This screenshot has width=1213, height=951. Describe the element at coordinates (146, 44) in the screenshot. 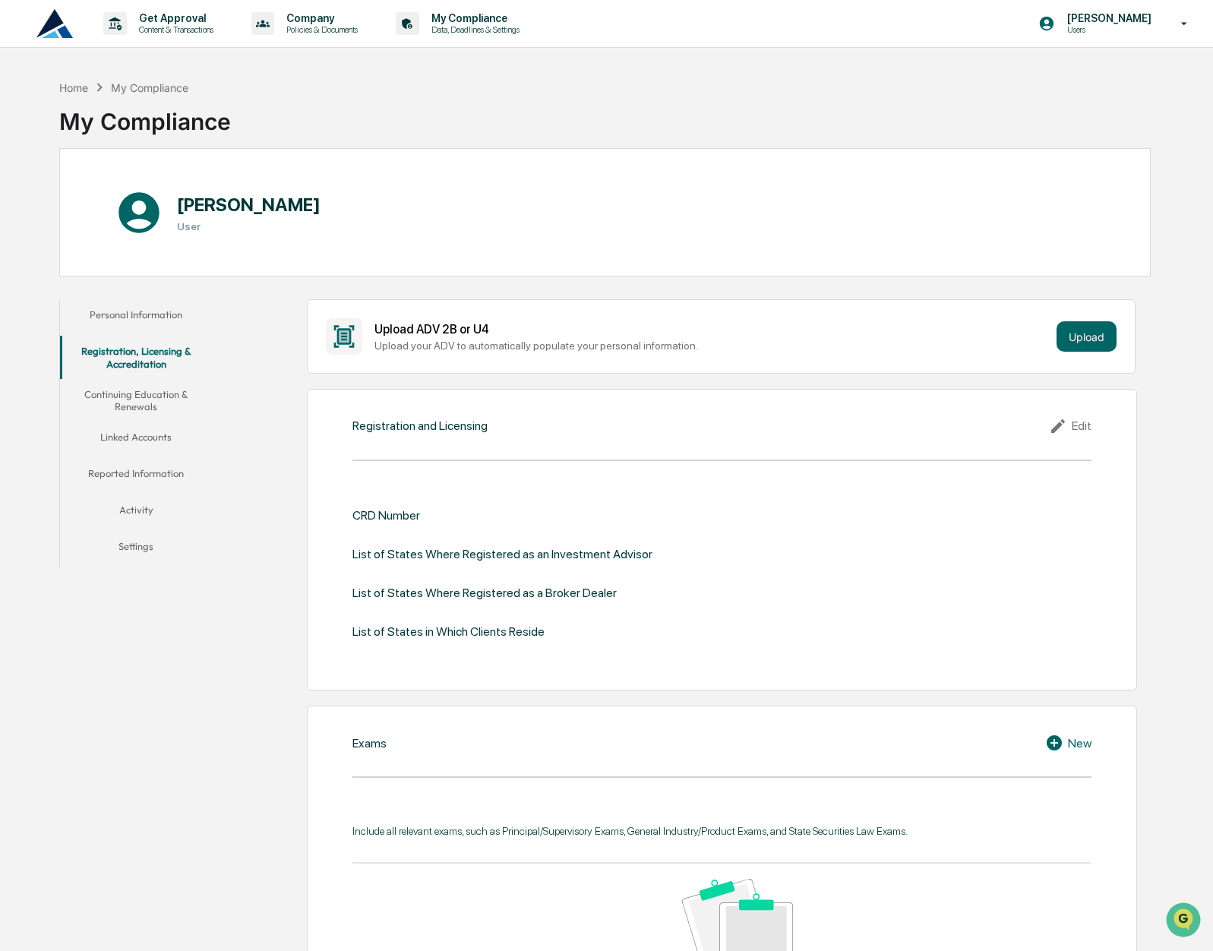

I see `p: How can we help?` at that location.